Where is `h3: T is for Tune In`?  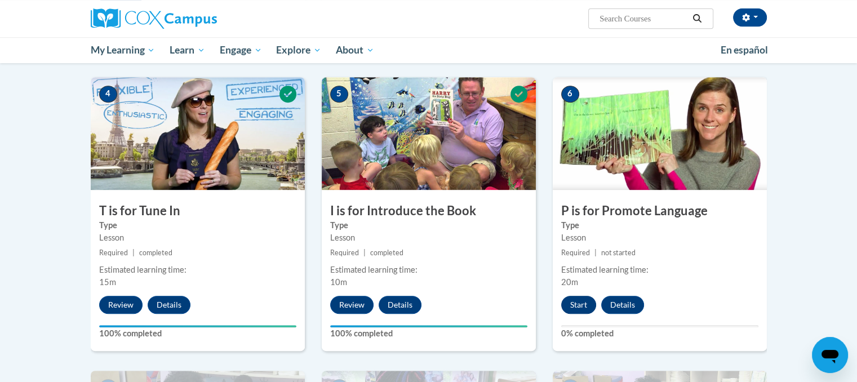 h3: T is for Tune In is located at coordinates (198, 211).